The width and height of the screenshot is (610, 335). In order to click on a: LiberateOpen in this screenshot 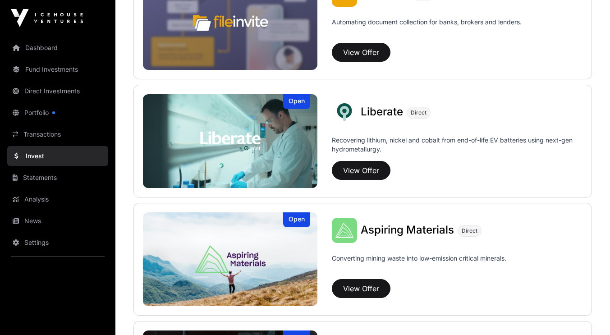, I will do `click(230, 141)`.